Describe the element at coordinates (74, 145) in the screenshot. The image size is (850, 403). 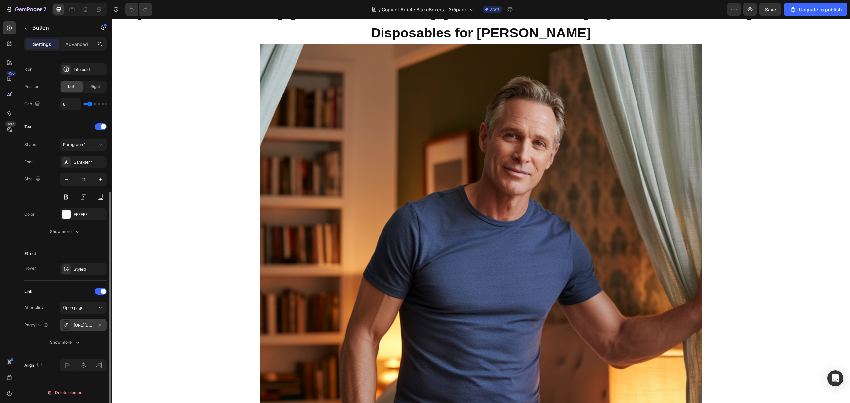
I see `span: Paragraph 1` at that location.